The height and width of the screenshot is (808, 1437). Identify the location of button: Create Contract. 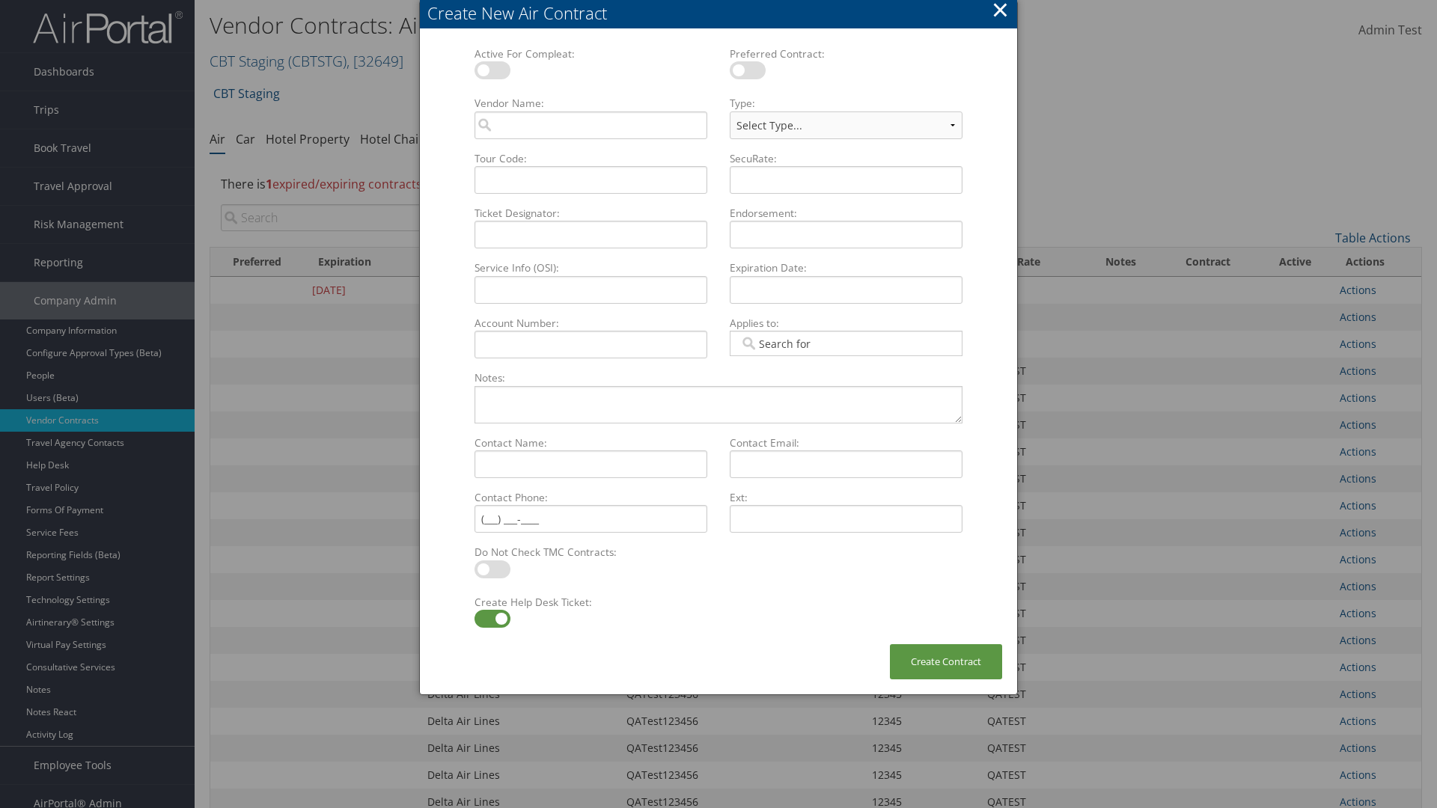
(946, 661).